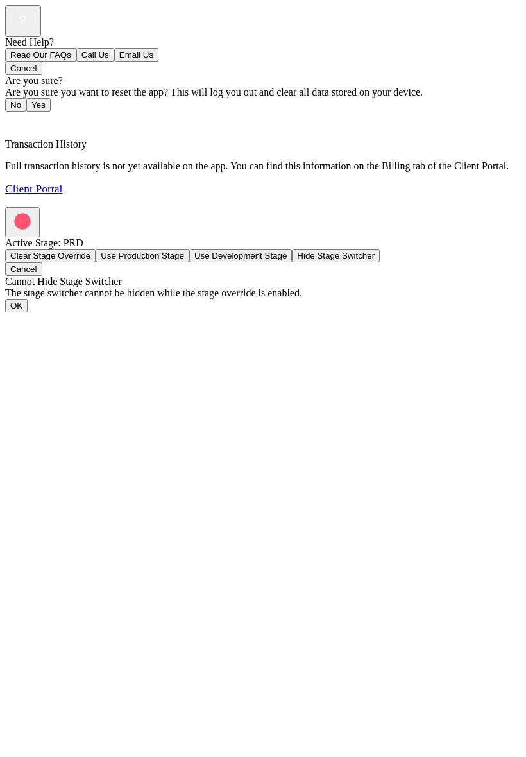 The height and width of the screenshot is (757, 526). I want to click on button: No, so click(15, 105).